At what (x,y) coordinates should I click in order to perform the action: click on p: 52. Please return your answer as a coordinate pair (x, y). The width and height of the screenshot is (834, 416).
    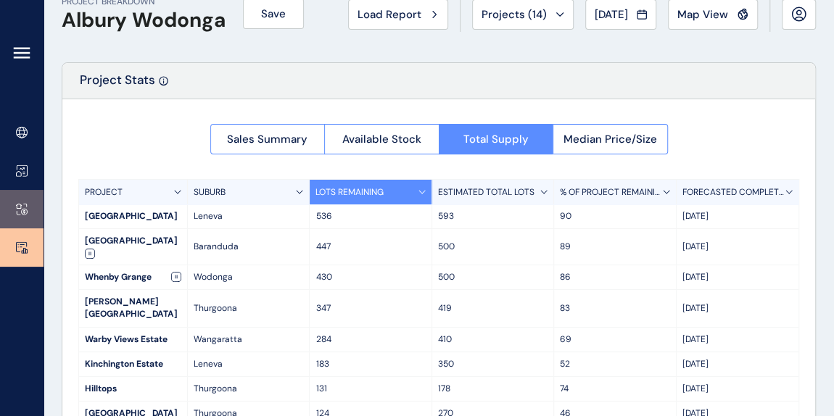
    Looking at the image, I should click on (614, 364).